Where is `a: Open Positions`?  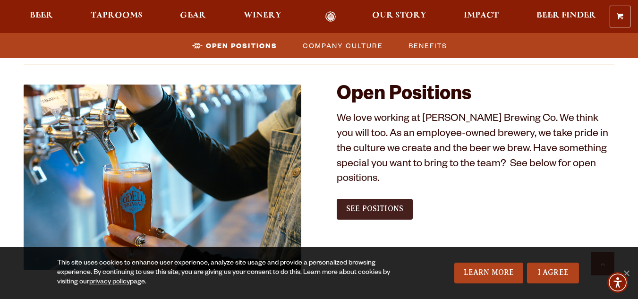
a: Open Positions is located at coordinates (234, 45).